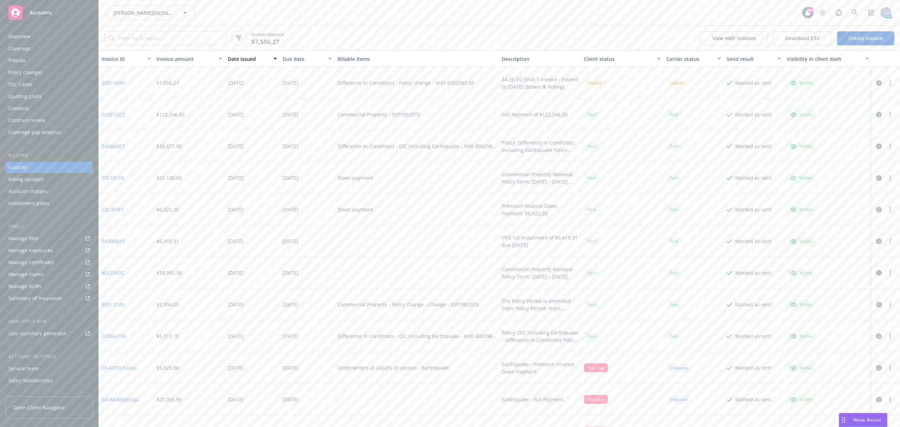 The width and height of the screenshot is (900, 427). What do you see at coordinates (169, 146) in the screenshot?
I see `div: $28,677.90` at bounding box center [169, 146].